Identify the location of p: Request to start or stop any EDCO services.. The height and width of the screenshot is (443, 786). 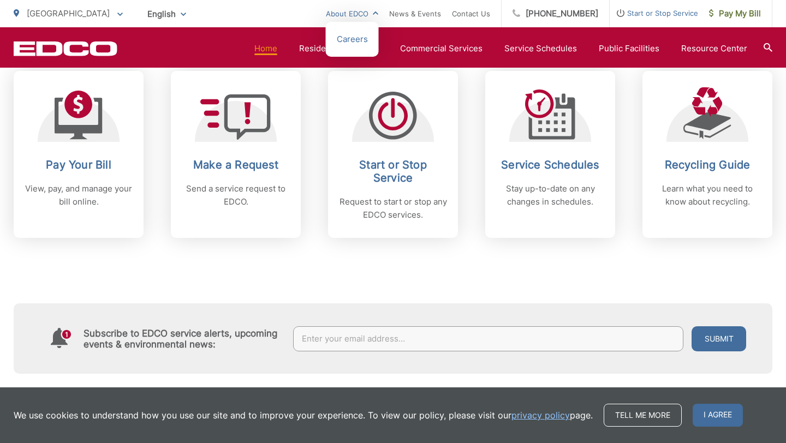
(393, 209).